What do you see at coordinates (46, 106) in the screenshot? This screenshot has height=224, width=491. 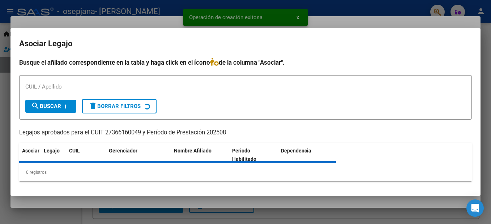 I see `span: Buscar` at bounding box center [46, 106].